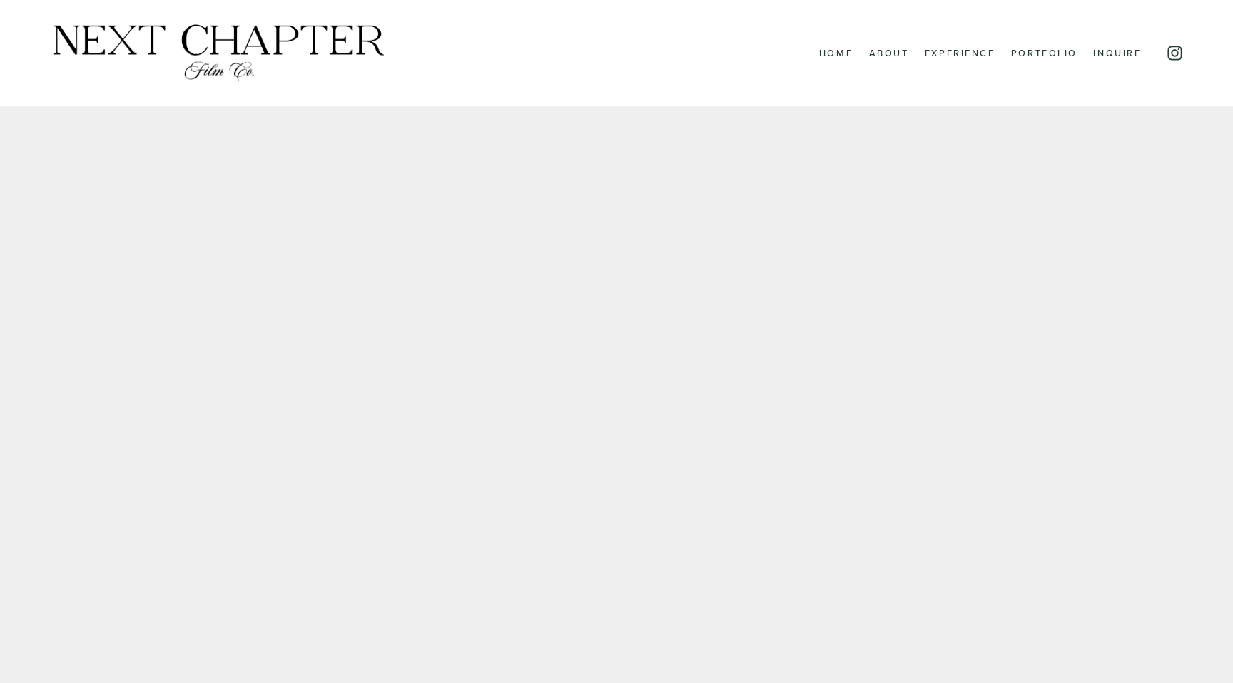 This screenshot has height=683, width=1233. I want to click on a: Home, so click(835, 53).